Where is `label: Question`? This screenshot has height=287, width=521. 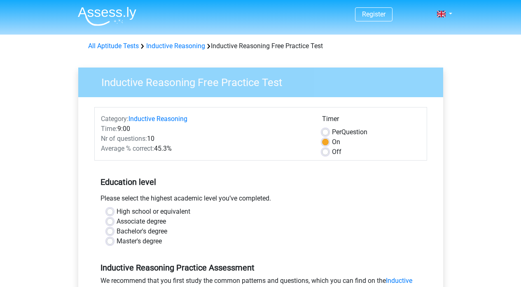
label: Question is located at coordinates (350, 132).